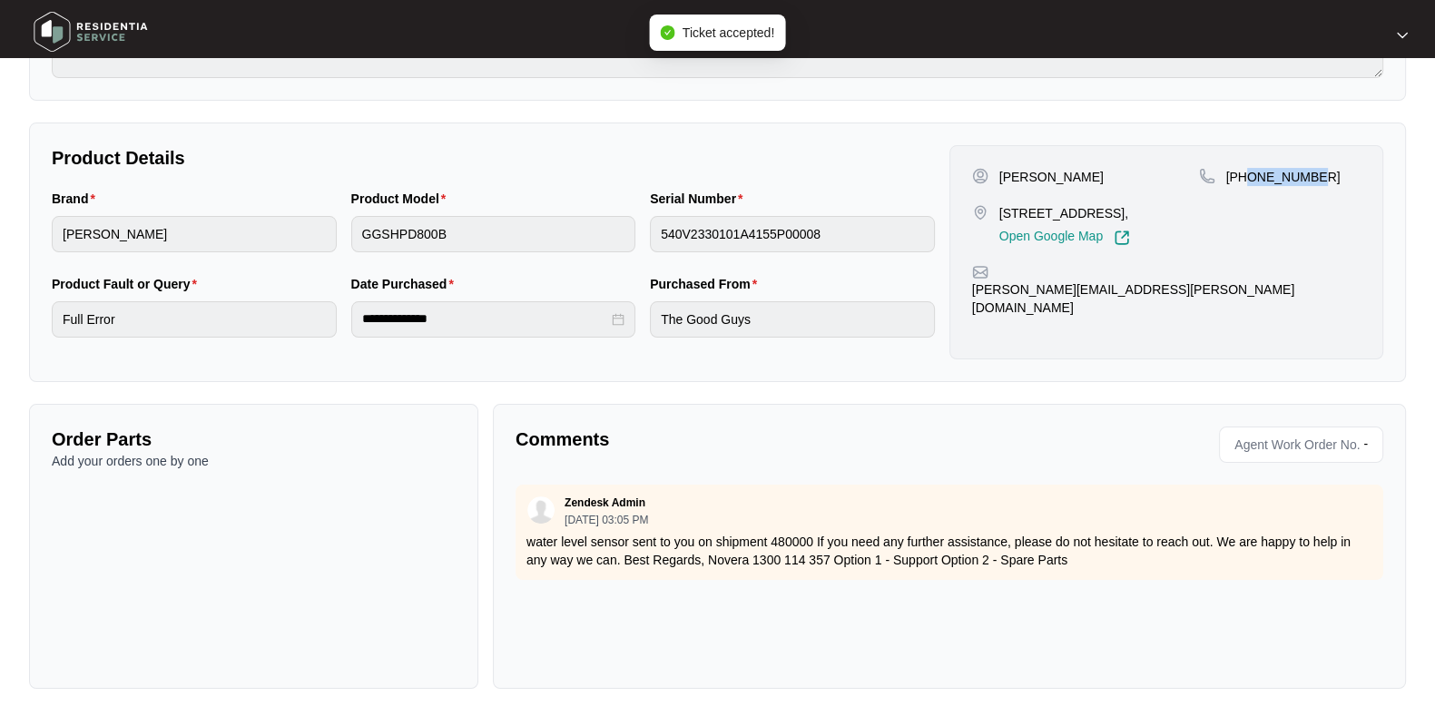 The height and width of the screenshot is (716, 1435). What do you see at coordinates (194, 234) in the screenshot?
I see `input: Brand` at bounding box center [194, 234].